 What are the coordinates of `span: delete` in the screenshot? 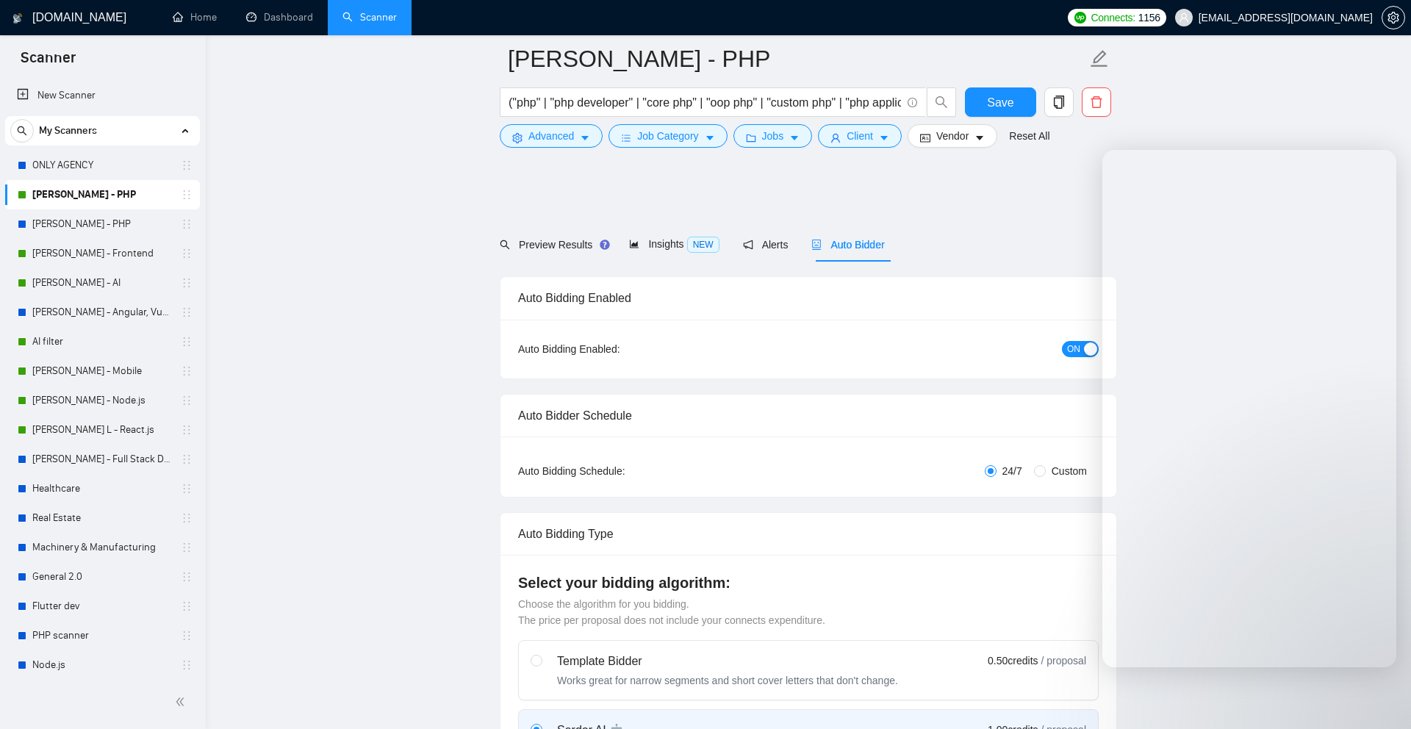 It's located at (1097, 102).